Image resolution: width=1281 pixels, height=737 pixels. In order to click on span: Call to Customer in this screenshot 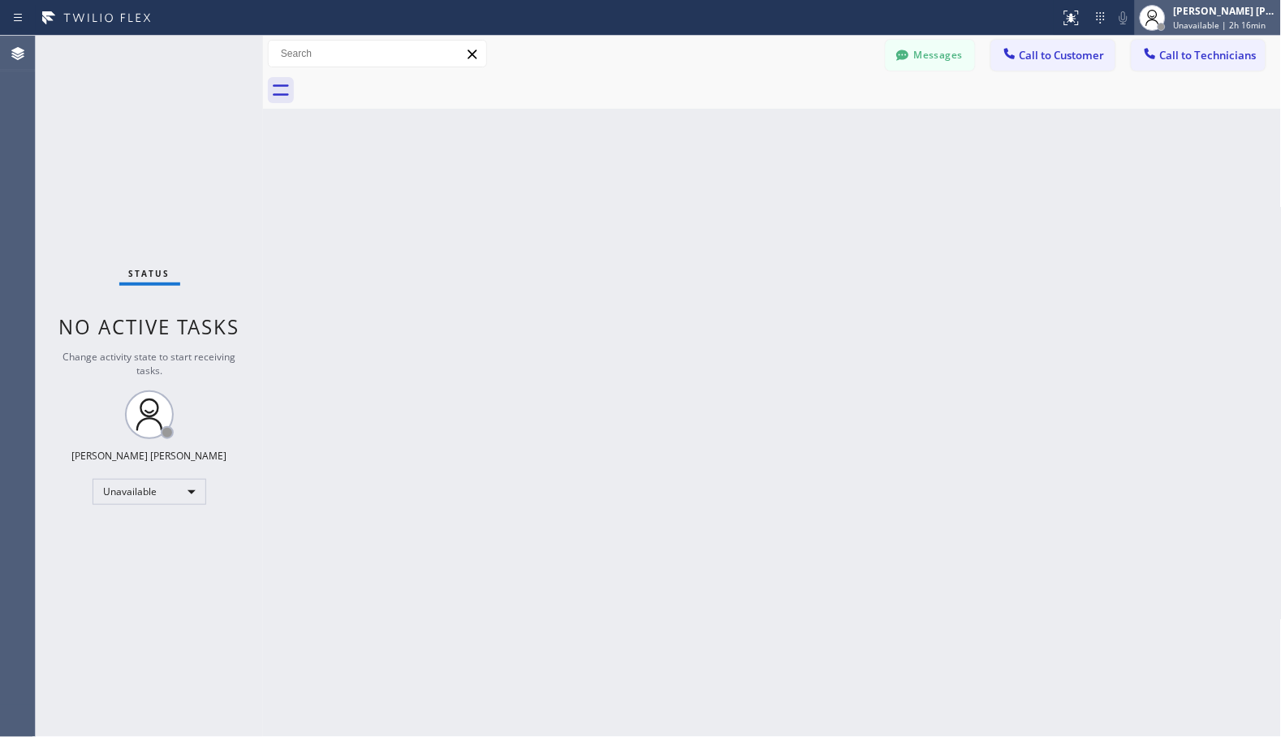, I will do `click(1062, 55)`.